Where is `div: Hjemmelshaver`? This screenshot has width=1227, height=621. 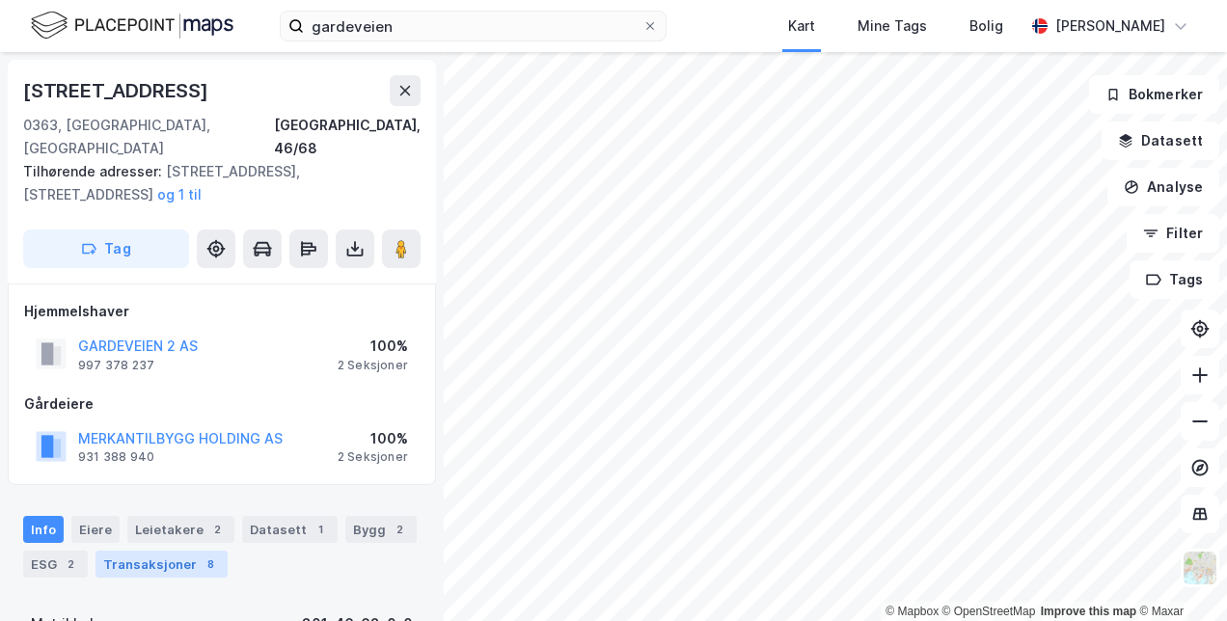
div: Hjemmelshaver is located at coordinates (222, 312).